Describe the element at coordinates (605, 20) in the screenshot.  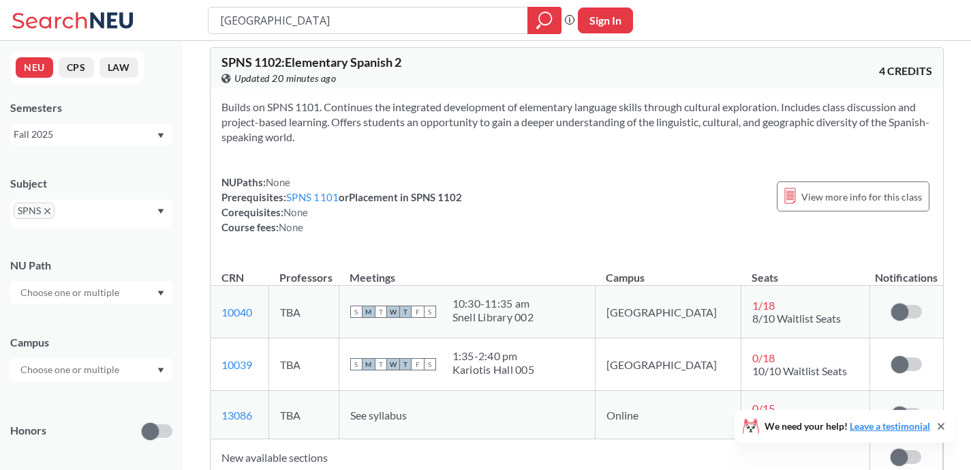
I see `button: Sign In` at that location.